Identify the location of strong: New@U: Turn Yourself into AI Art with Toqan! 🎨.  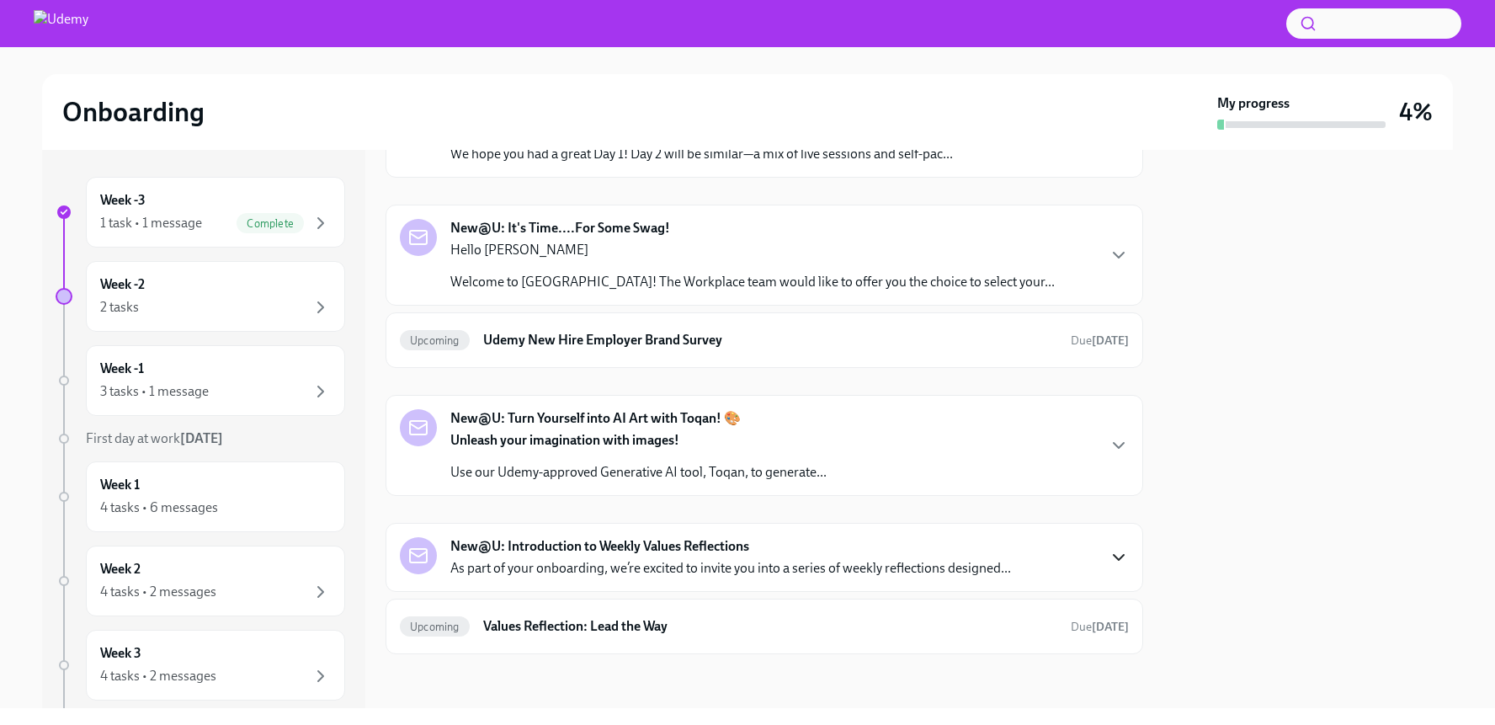
(595, 418).